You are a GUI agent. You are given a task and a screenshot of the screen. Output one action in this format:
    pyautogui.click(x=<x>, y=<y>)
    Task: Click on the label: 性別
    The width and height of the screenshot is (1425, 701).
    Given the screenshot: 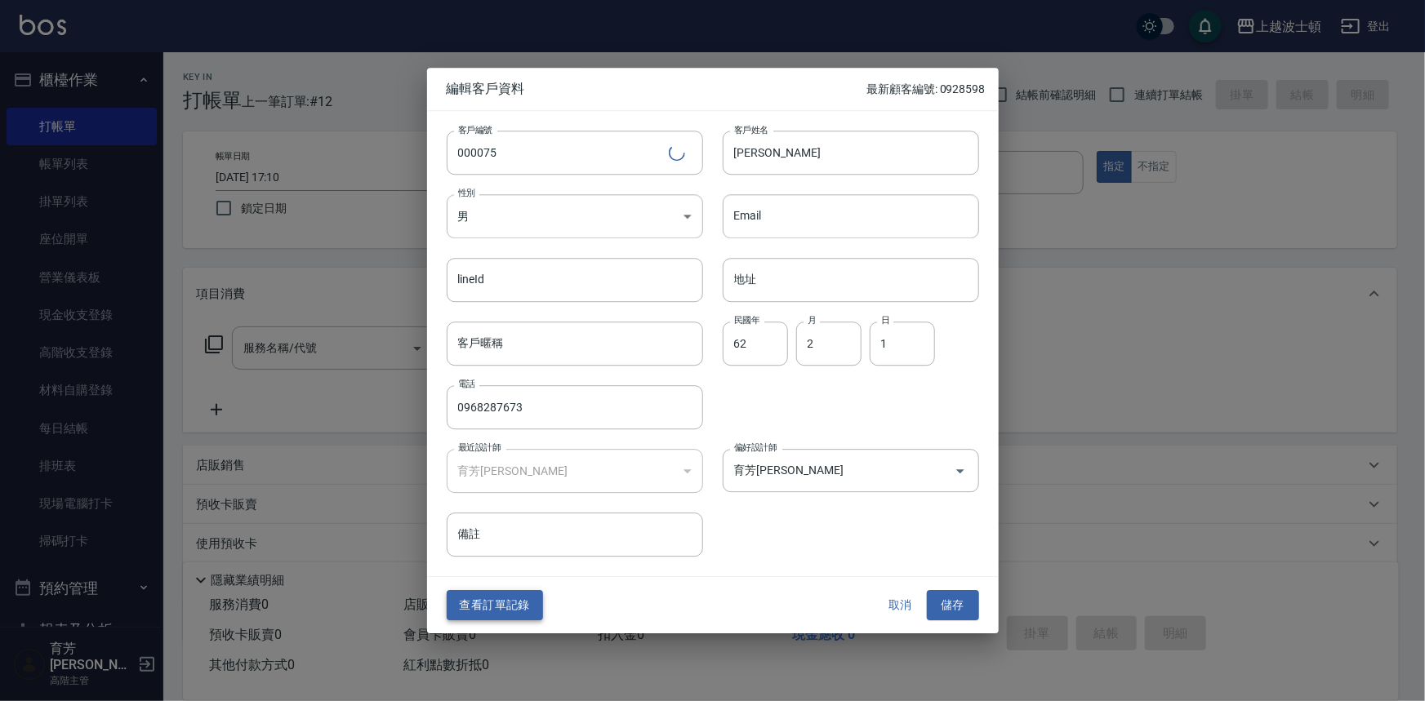 What is the action you would take?
    pyautogui.click(x=466, y=193)
    